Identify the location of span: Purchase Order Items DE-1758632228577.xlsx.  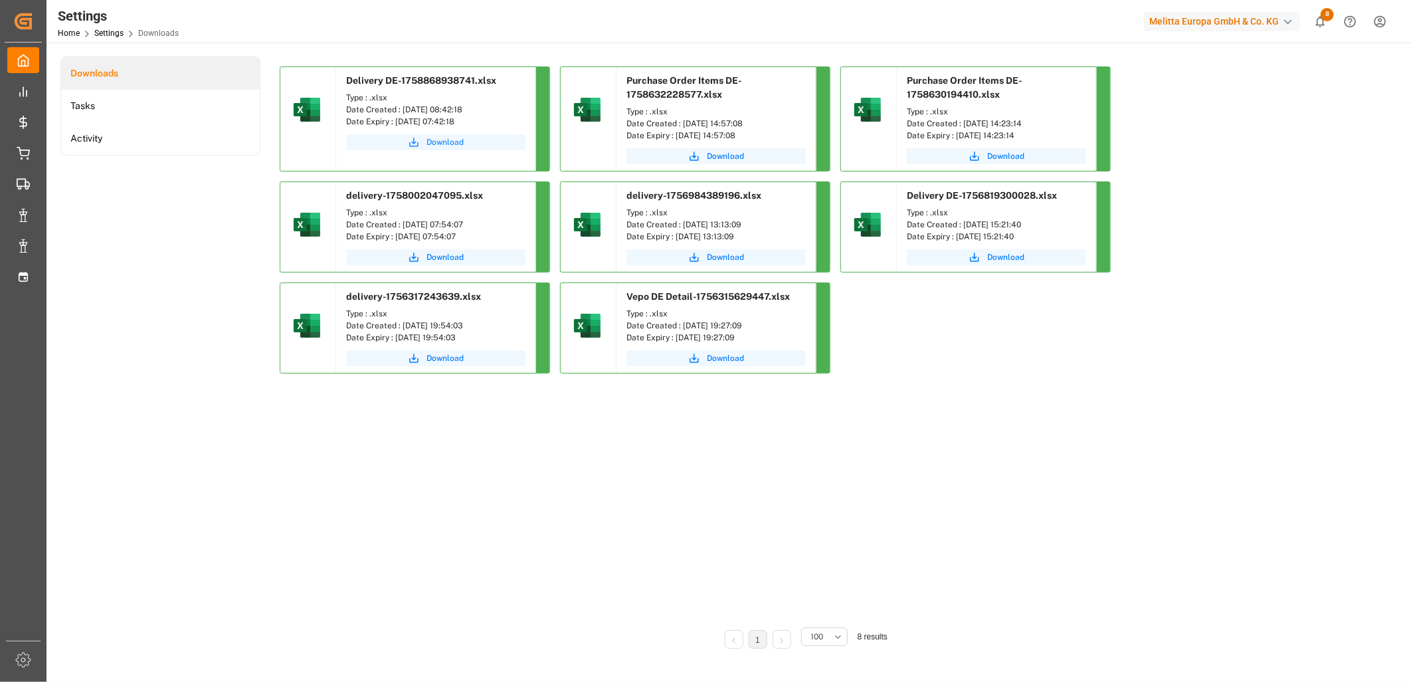
(684, 87).